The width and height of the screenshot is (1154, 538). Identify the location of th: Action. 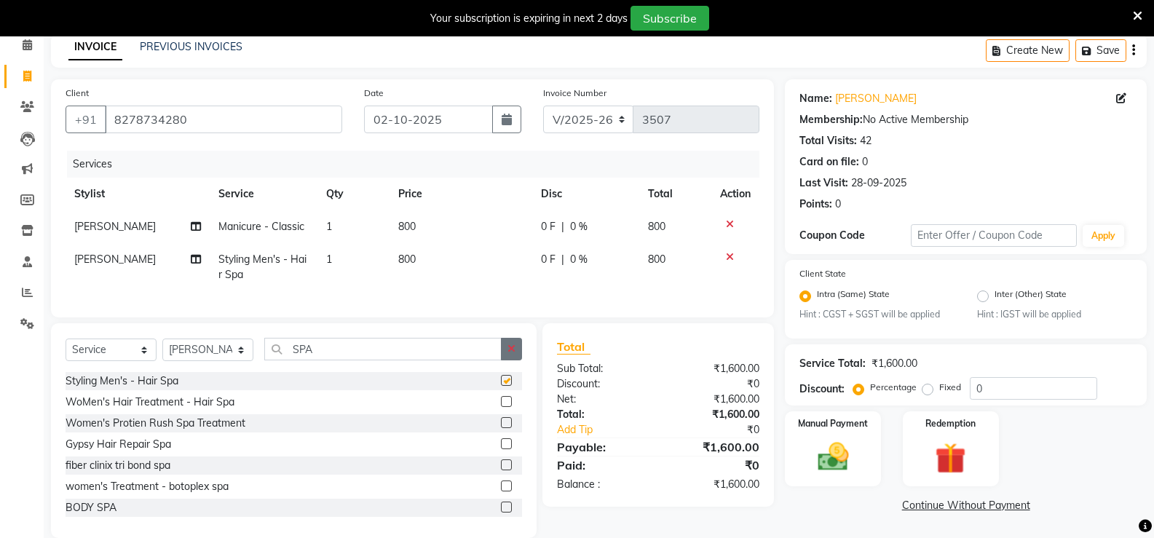
(736, 194).